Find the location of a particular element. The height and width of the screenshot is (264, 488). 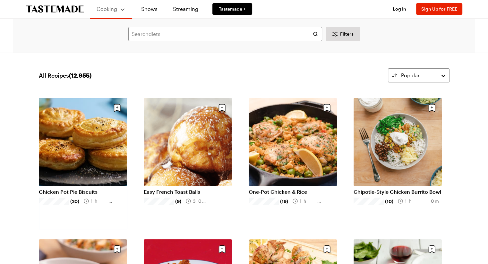

button: Log In is located at coordinates (400, 9).